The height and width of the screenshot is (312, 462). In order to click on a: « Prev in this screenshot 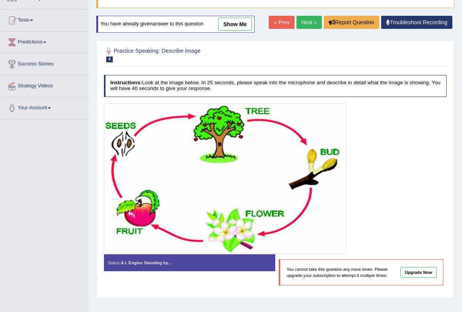, I will do `click(281, 22)`.